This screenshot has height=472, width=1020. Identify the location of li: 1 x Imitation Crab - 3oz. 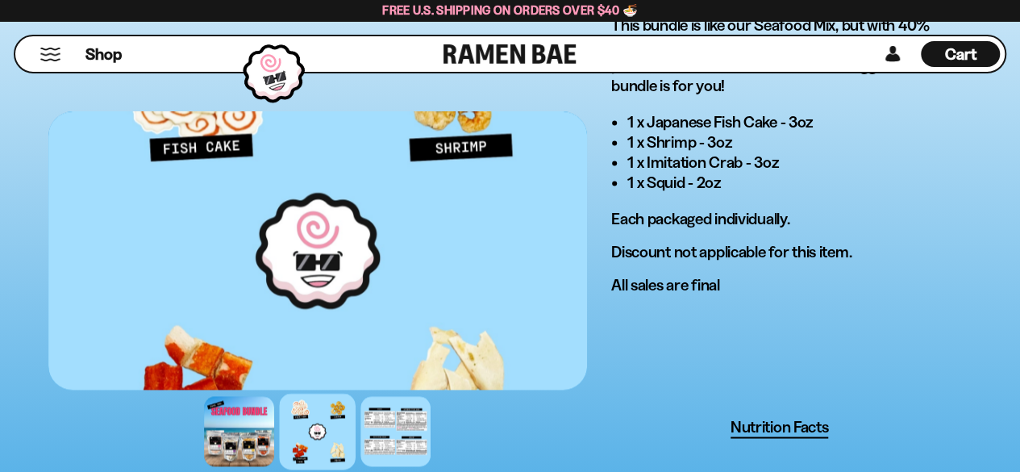
(787, 162).